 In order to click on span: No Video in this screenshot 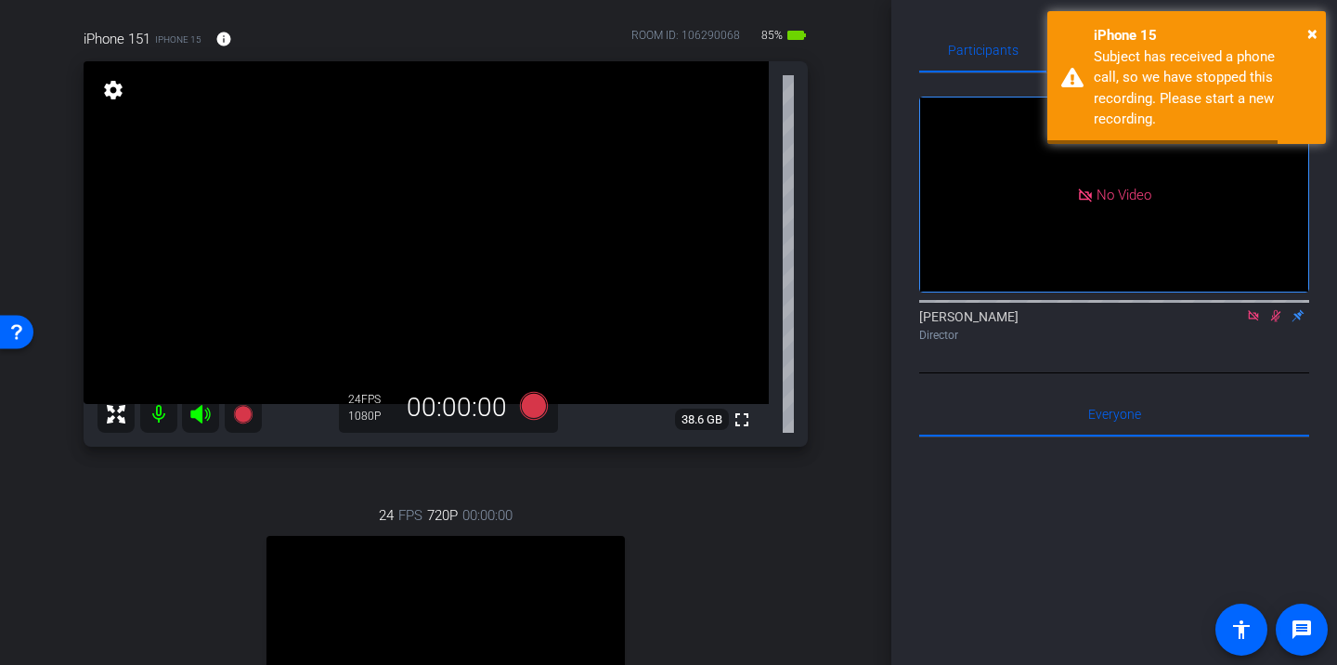, I will do `click(1124, 194)`.